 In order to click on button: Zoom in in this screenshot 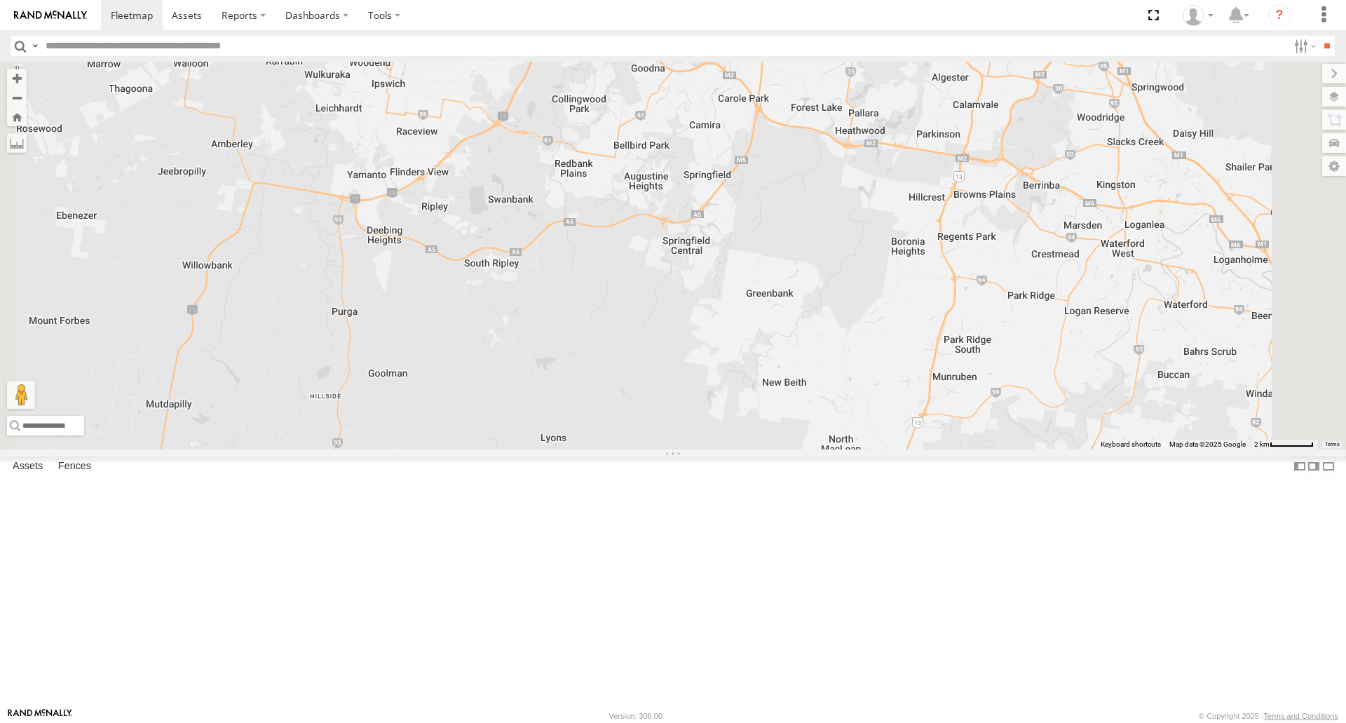, I will do `click(17, 78)`.